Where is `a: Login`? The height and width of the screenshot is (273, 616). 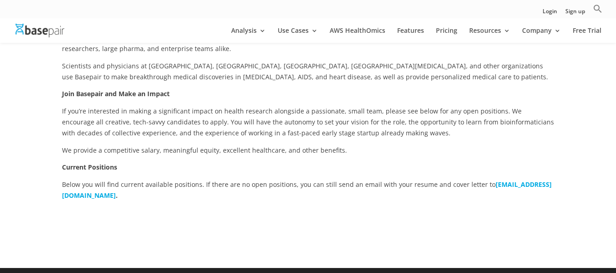
a: Login is located at coordinates (550, 13).